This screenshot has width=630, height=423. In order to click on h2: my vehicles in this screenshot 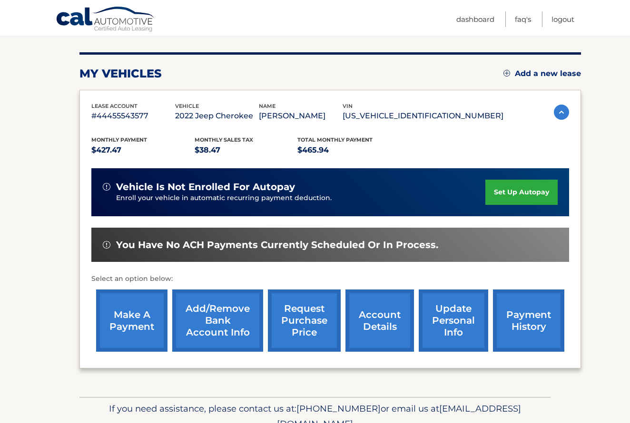, I will do `click(120, 74)`.